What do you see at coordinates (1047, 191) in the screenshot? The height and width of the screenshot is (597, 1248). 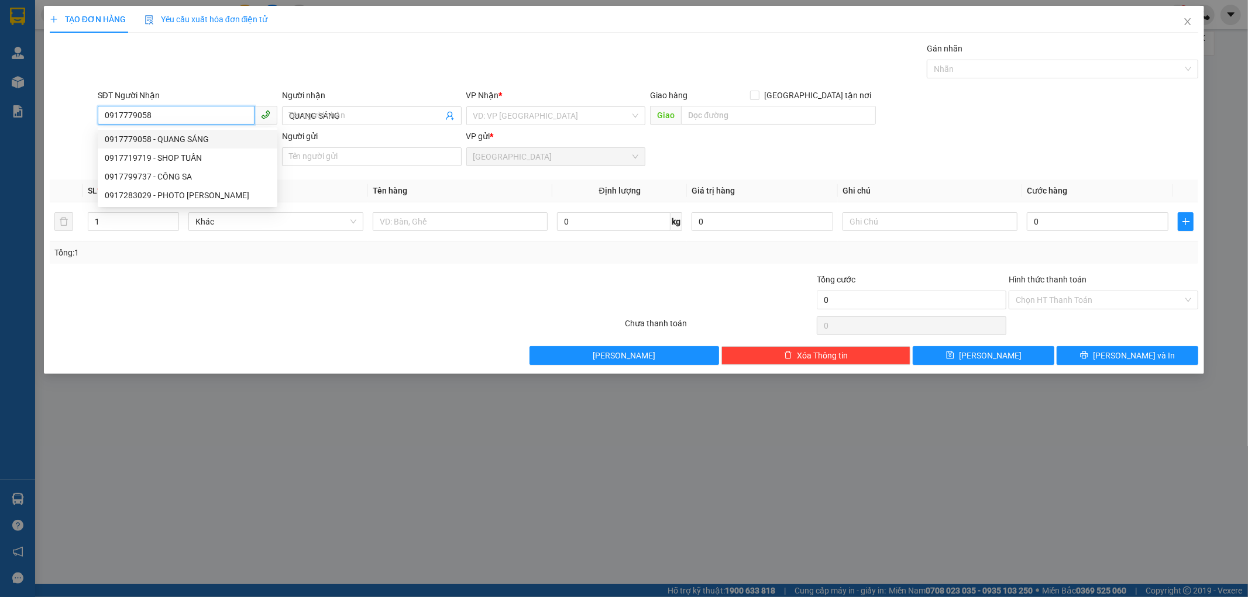 I see `span: Cước hàng` at bounding box center [1047, 191].